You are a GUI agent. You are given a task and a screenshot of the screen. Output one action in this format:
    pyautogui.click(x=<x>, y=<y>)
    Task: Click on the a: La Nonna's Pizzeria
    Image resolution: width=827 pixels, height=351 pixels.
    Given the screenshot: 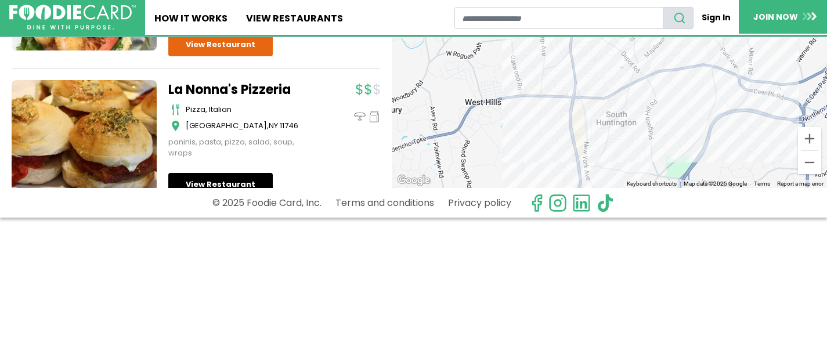 What is the action you would take?
    pyautogui.click(x=241, y=89)
    